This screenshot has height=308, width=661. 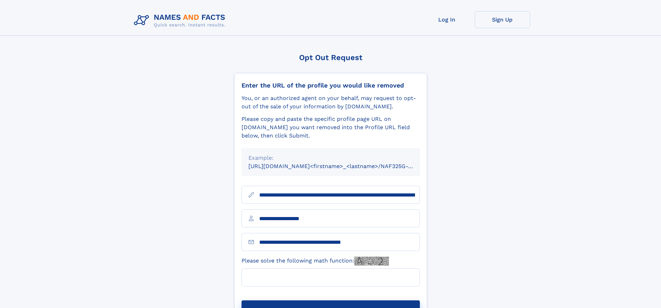 I want to click on div: Opt Out Request, so click(x=331, y=57).